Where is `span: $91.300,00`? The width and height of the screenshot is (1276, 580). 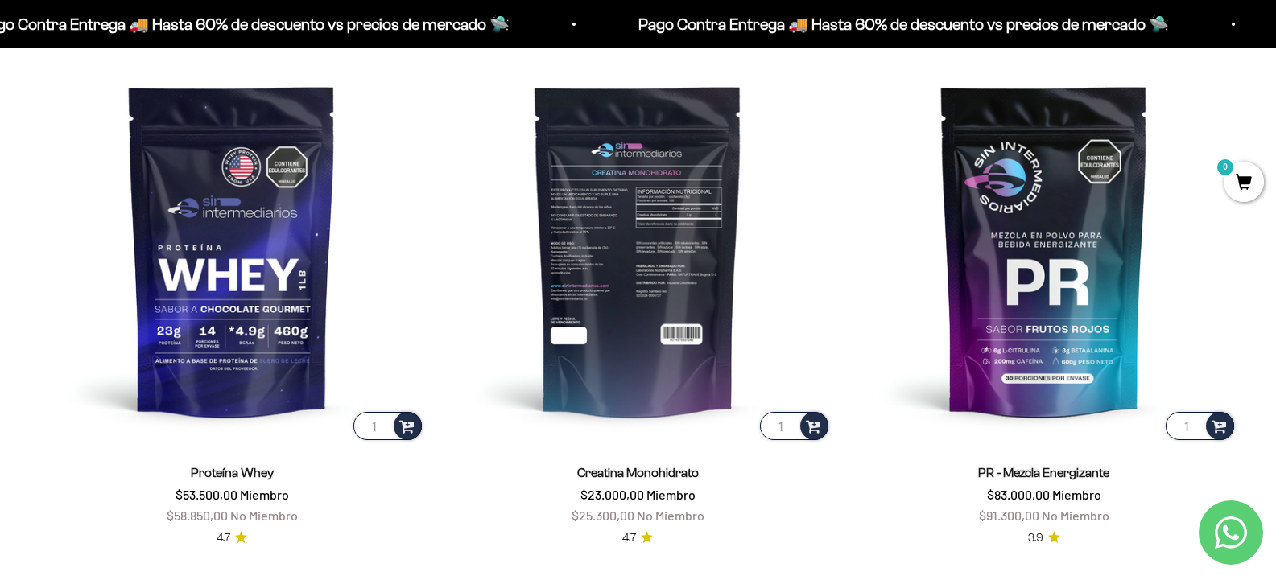
span: $91.300,00 is located at coordinates (1009, 515).